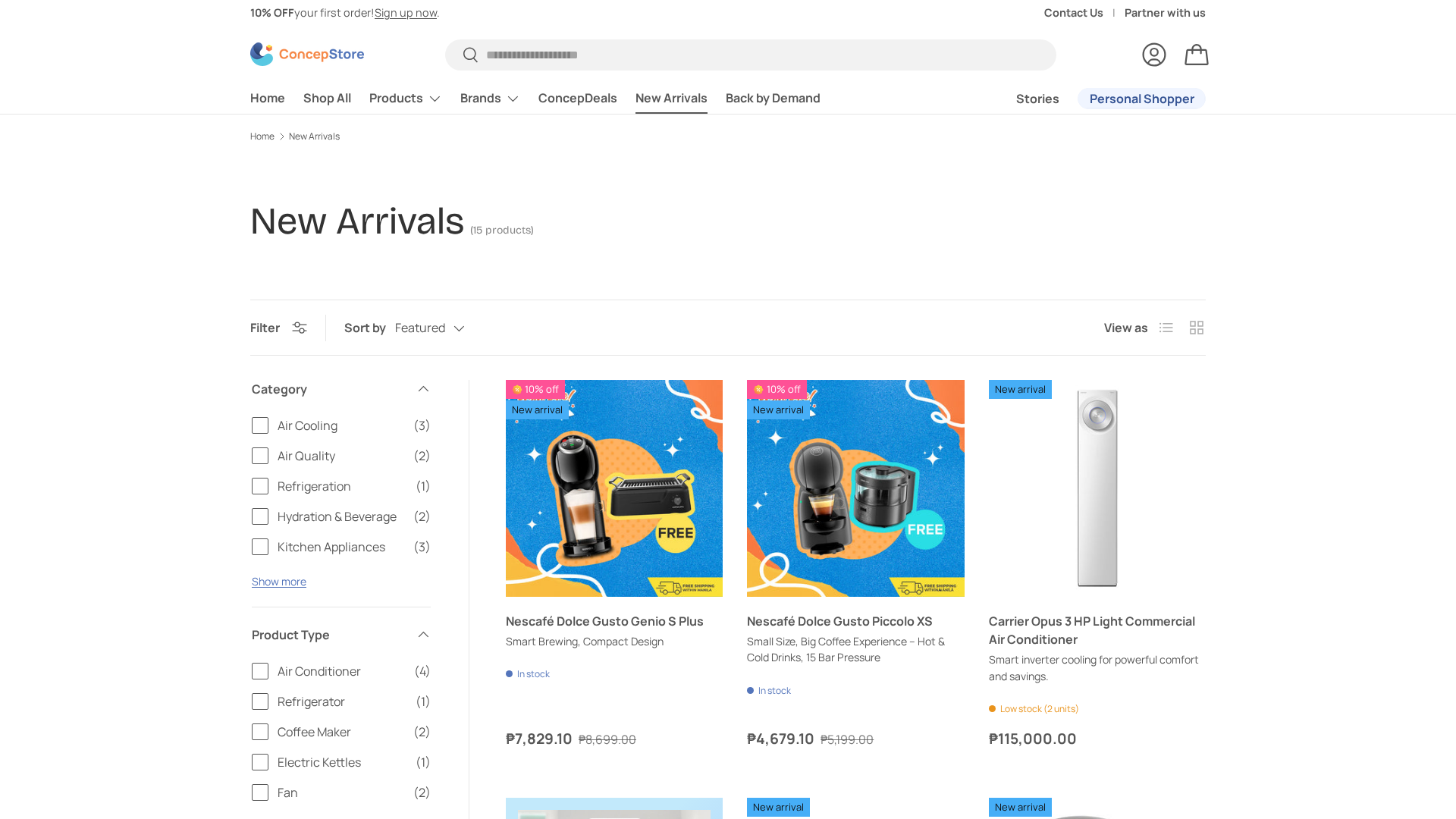 Image resolution: width=1456 pixels, height=819 pixels. What do you see at coordinates (1037, 99) in the screenshot?
I see `a: Stories` at bounding box center [1037, 99].